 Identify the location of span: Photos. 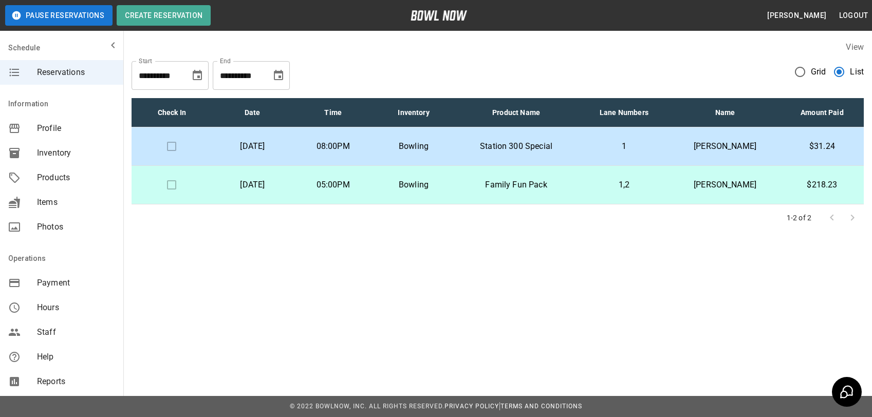
(76, 227).